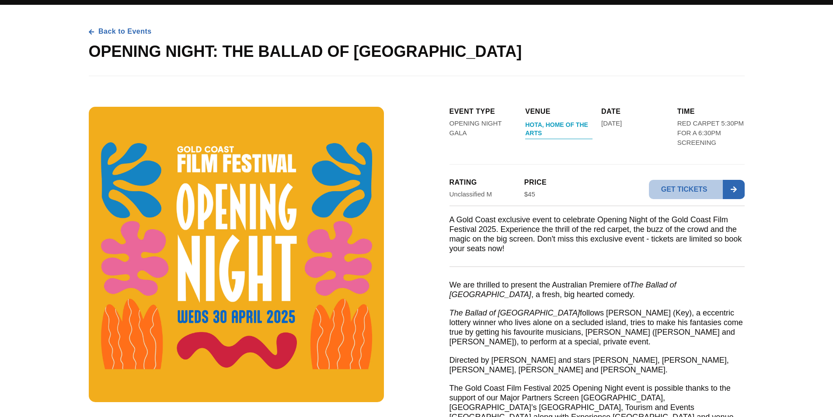 This screenshot has width=833, height=417. Describe the element at coordinates (560, 182) in the screenshot. I see `h5: Price` at that location.